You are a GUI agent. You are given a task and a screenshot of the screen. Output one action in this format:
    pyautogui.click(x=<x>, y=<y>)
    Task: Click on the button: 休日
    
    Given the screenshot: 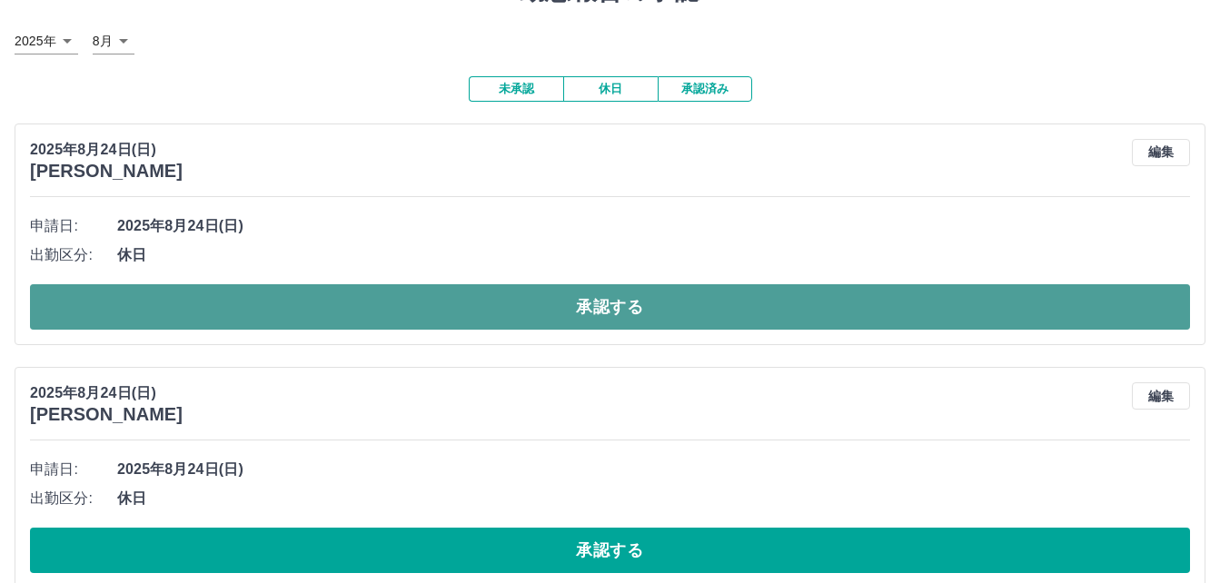 What is the action you would take?
    pyautogui.click(x=610, y=89)
    